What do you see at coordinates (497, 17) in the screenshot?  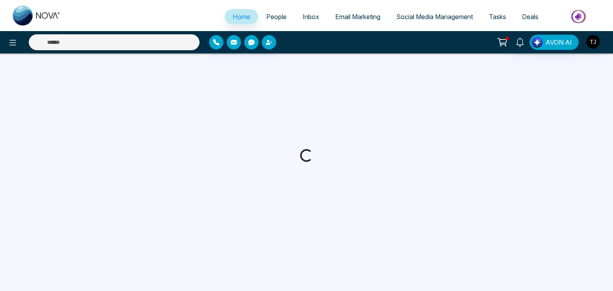 I see `span: Tasks` at bounding box center [497, 17].